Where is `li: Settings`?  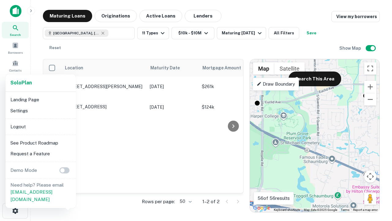 li: Settings is located at coordinates (41, 111).